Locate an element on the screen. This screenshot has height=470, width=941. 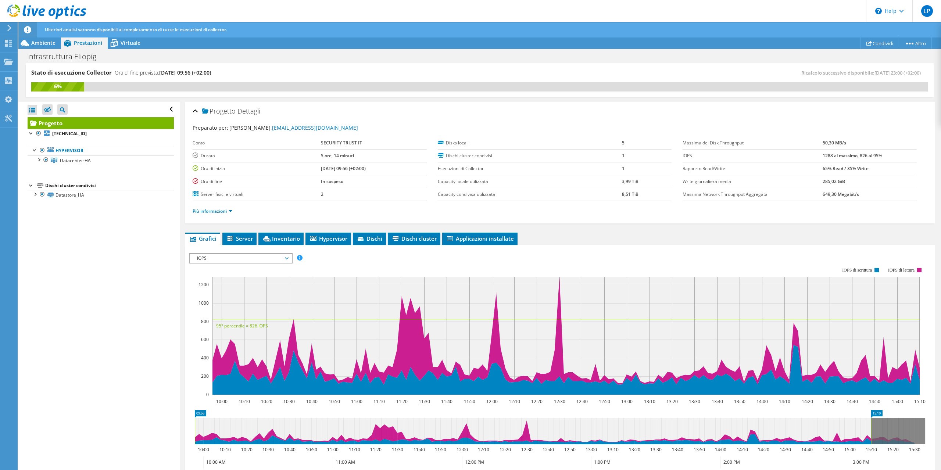
b: In sospeso is located at coordinates (332, 181).